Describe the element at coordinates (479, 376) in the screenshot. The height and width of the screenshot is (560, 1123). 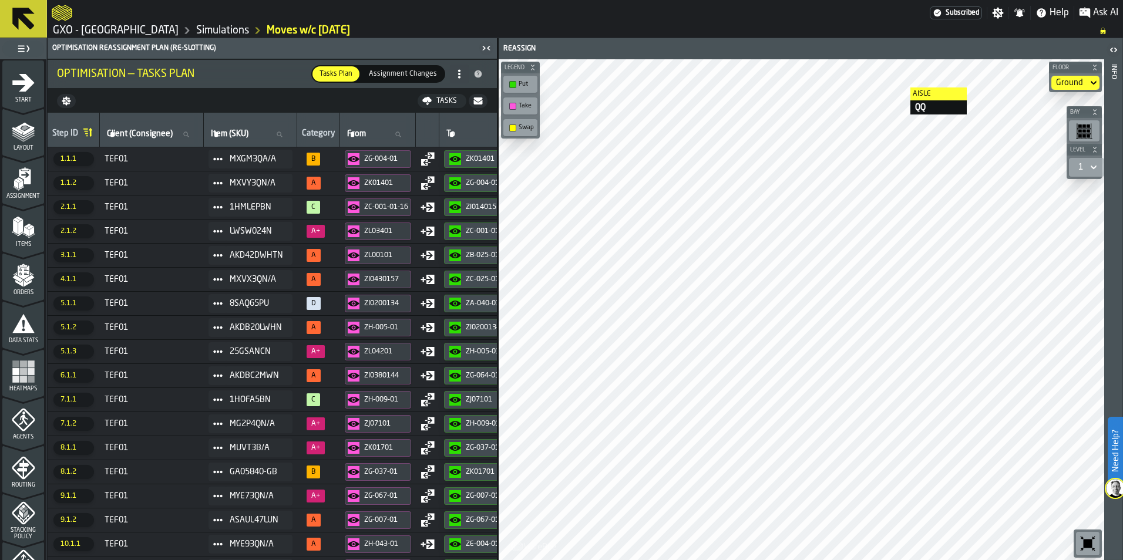
I see `button: button-ZG-064-01` at that location.